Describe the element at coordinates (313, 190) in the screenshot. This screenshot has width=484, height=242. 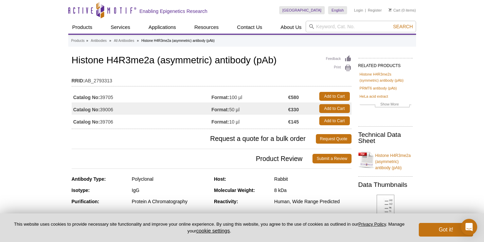
I see `div: 8 kDa` at that location.